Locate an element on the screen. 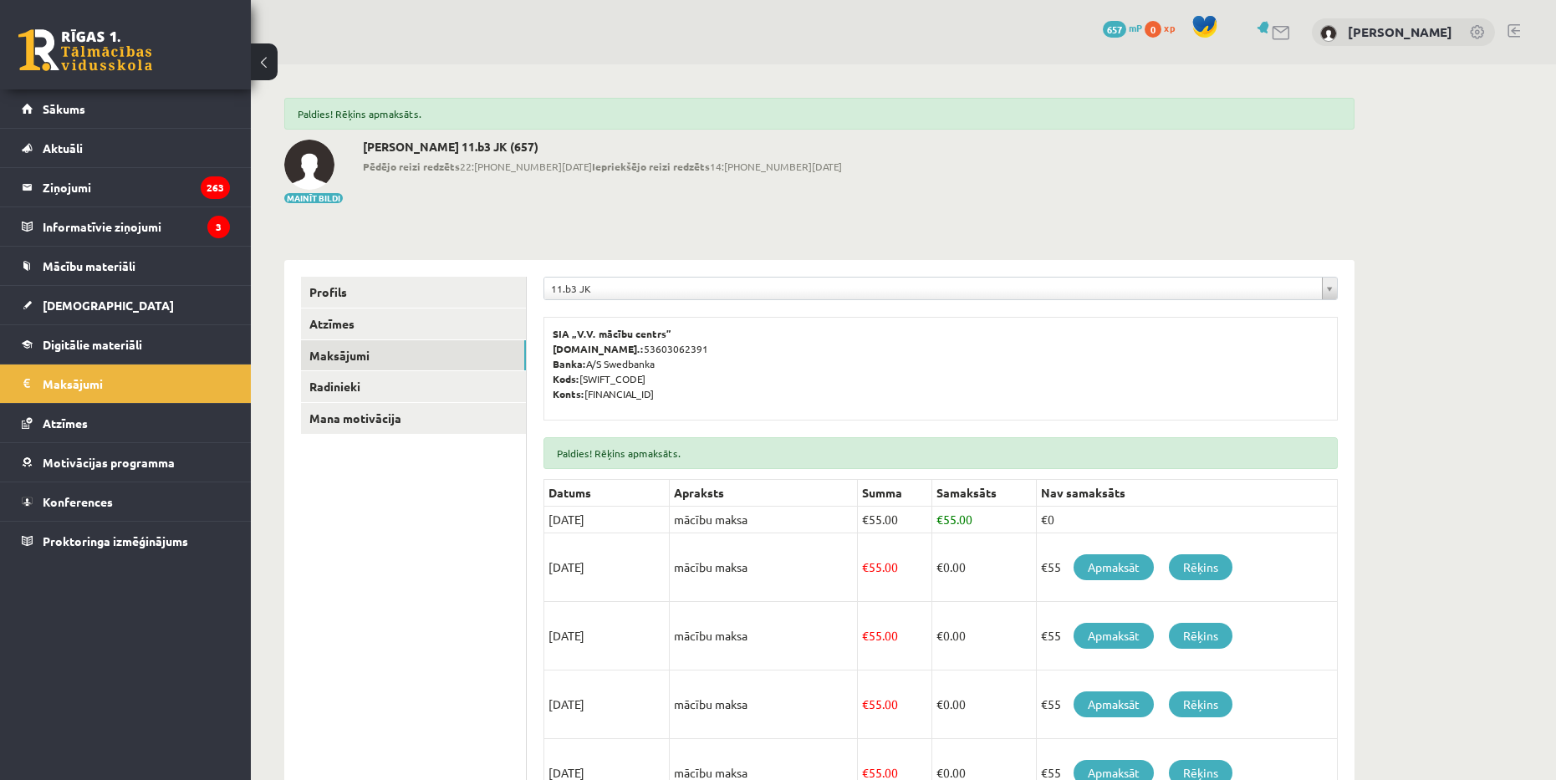 The width and height of the screenshot is (1556, 780). a: Ziņojumi263 is located at coordinates (125, 187).